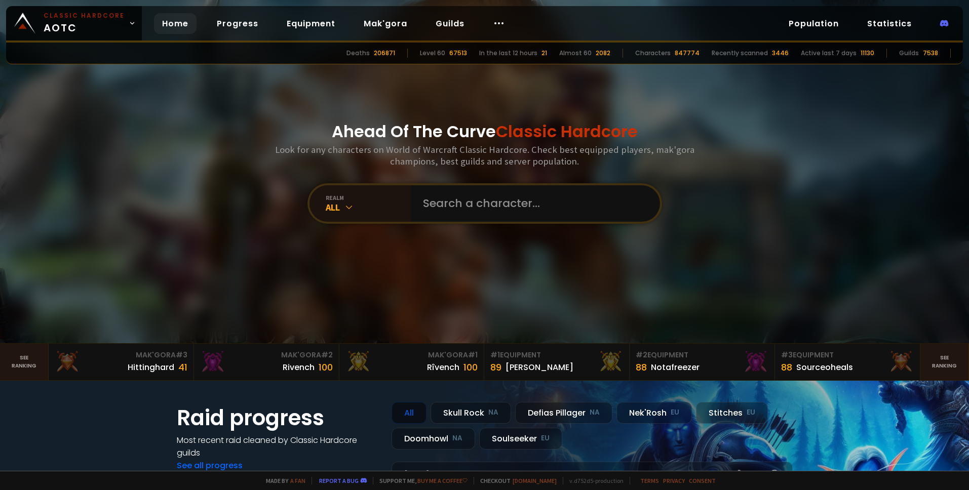 This screenshot has width=969, height=490. I want to click on h1: Ahead Of The Curve, so click(485, 132).